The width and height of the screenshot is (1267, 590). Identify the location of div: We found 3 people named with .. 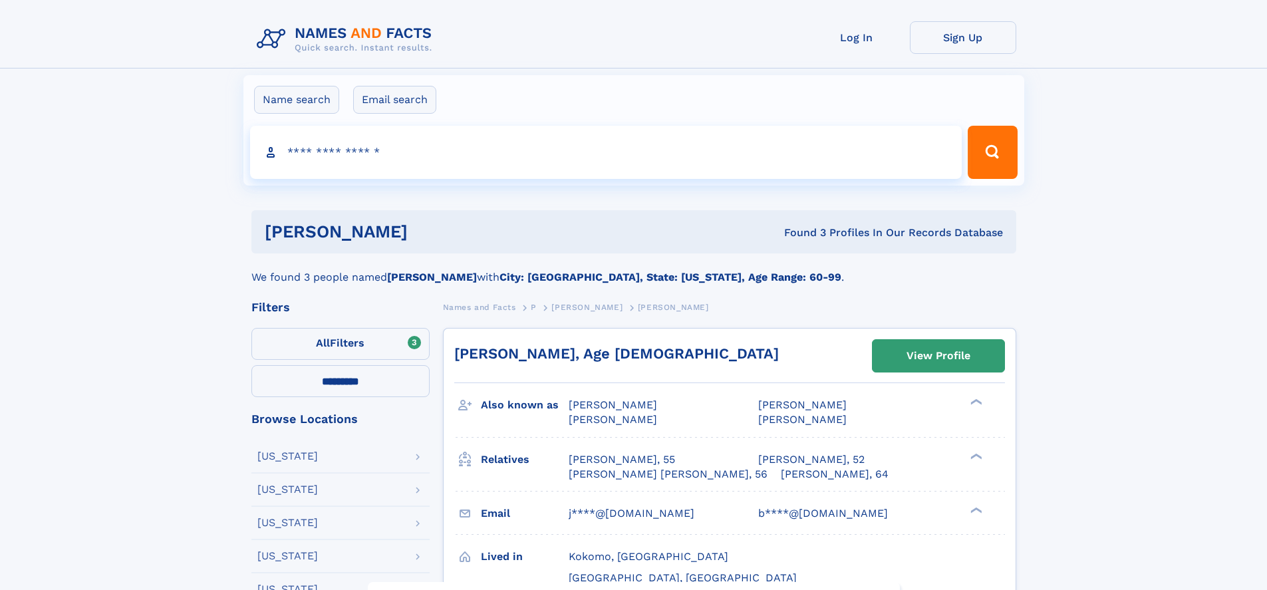
(634, 269).